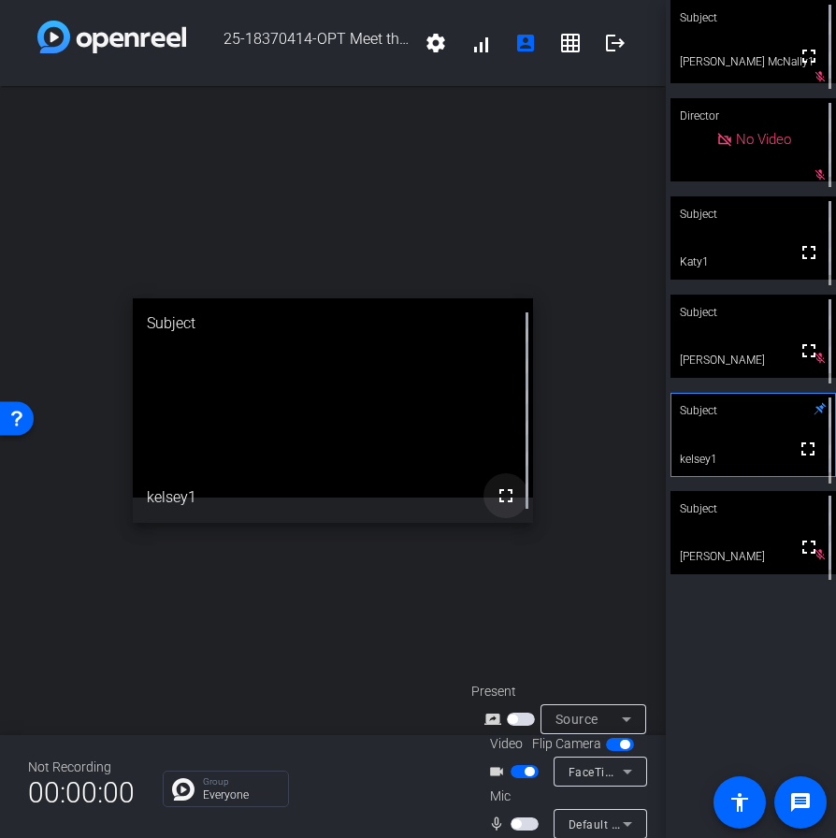 The image size is (836, 838). Describe the element at coordinates (240, 782) in the screenshot. I see `p: Group` at that location.